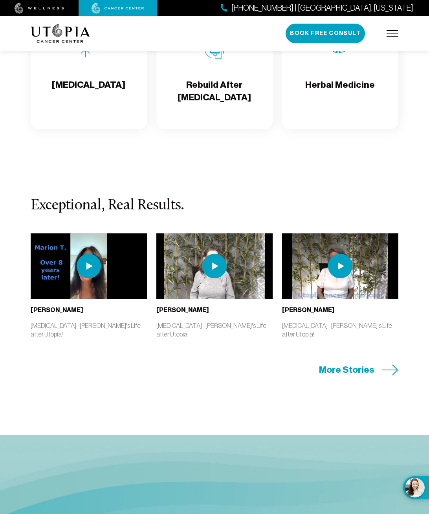 The height and width of the screenshot is (514, 429). What do you see at coordinates (340, 91) in the screenshot?
I see `h4: Herbal Medicine` at bounding box center [340, 91].